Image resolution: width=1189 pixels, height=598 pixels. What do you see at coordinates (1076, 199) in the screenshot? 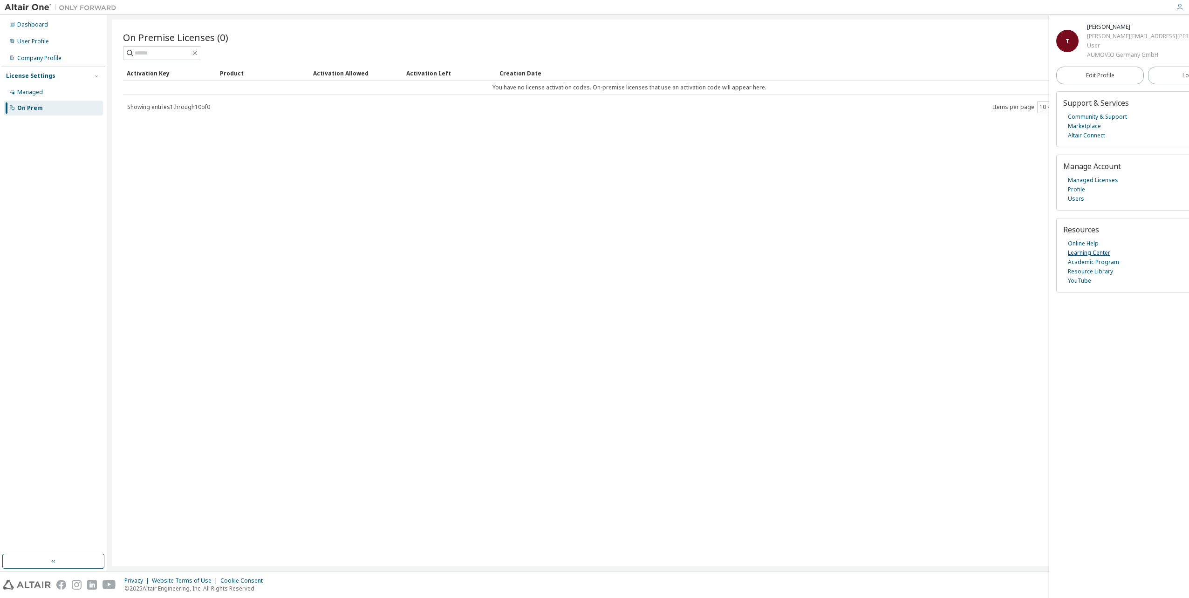
I see `a: Users` at bounding box center [1076, 199].